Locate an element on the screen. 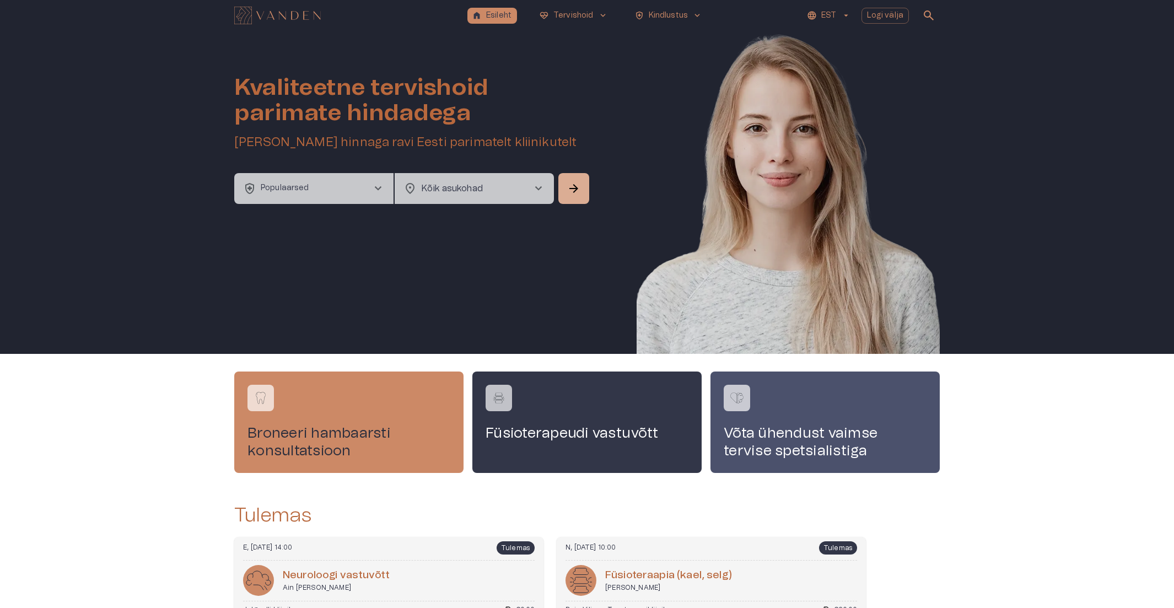 This screenshot has height=608, width=1174. p: Tervishoid is located at coordinates (573, 15).